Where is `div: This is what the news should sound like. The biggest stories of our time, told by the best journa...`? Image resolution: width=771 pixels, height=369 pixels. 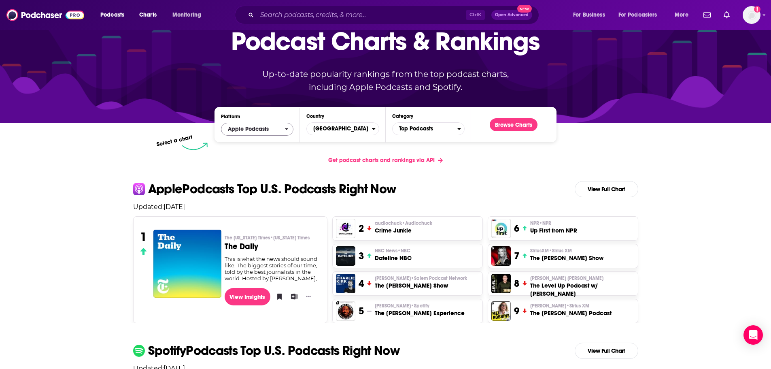
div: This is what the news should sound like. The biggest stories of our time, told by the best journa... is located at coordinates (272, 268).